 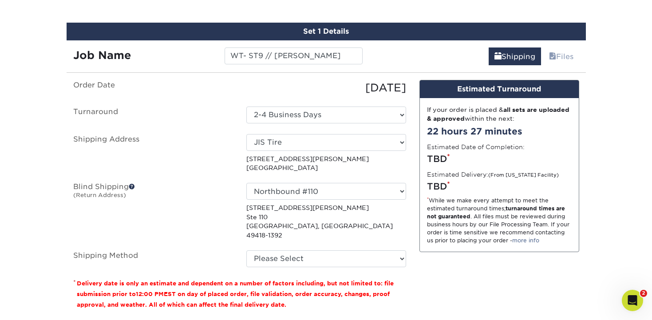 What do you see at coordinates (499, 131) in the screenshot?
I see `div: 22 hours 27 minutes` at bounding box center [499, 131].